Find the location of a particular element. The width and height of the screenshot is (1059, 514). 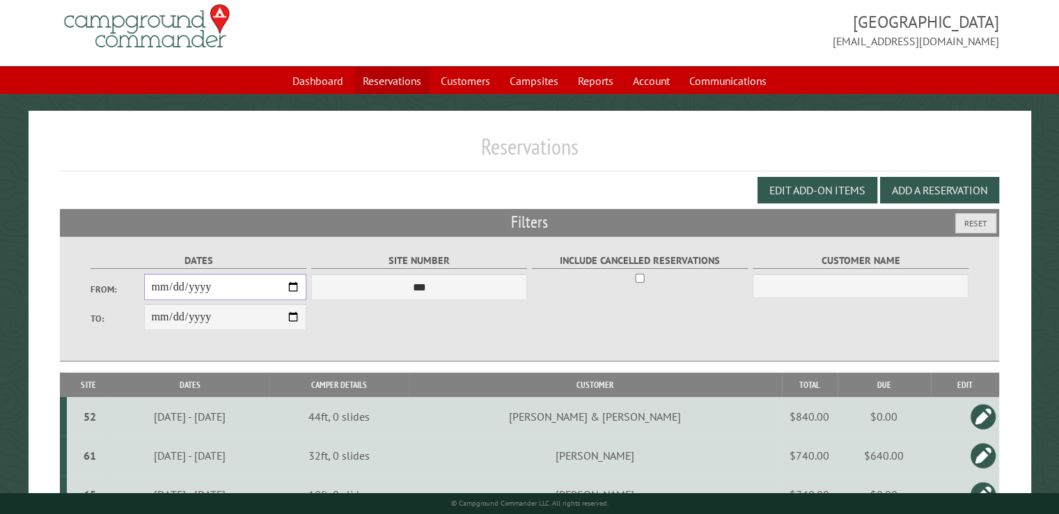

label: From: is located at coordinates (118, 289).